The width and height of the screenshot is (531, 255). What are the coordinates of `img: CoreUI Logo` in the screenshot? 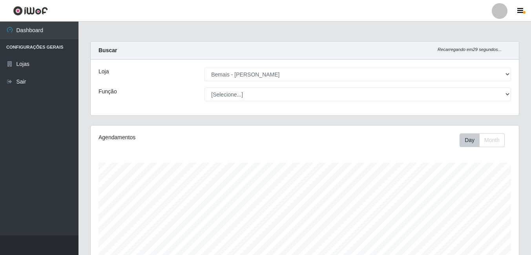 It's located at (30, 11).